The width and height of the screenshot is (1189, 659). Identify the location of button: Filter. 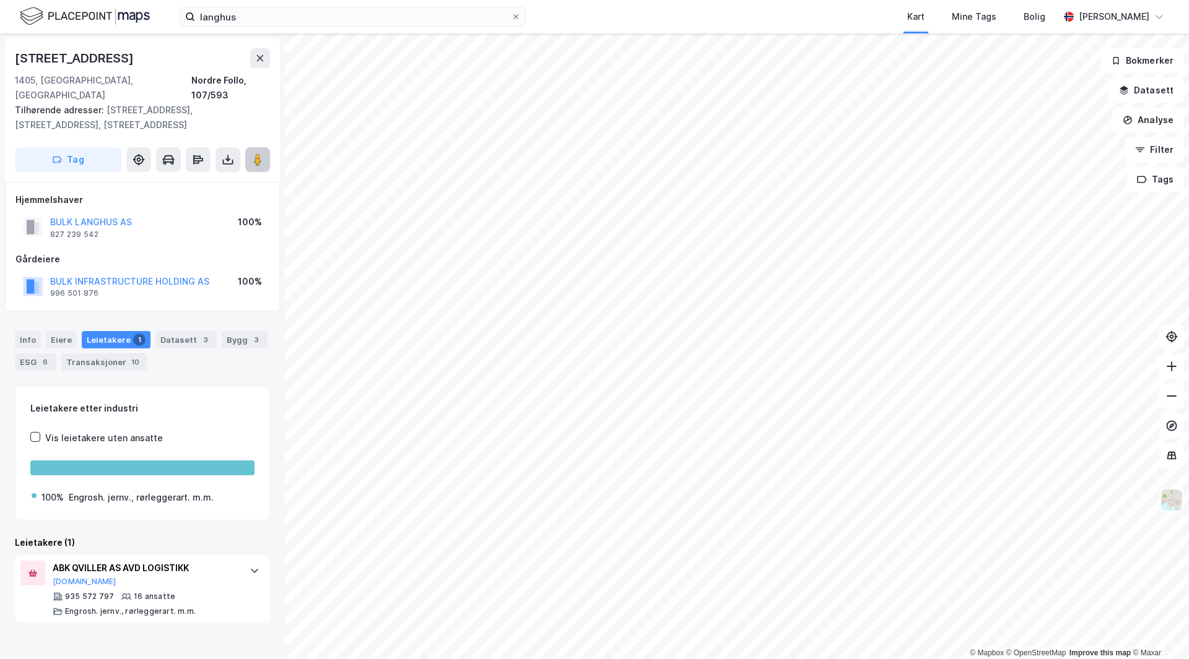
(1154, 150).